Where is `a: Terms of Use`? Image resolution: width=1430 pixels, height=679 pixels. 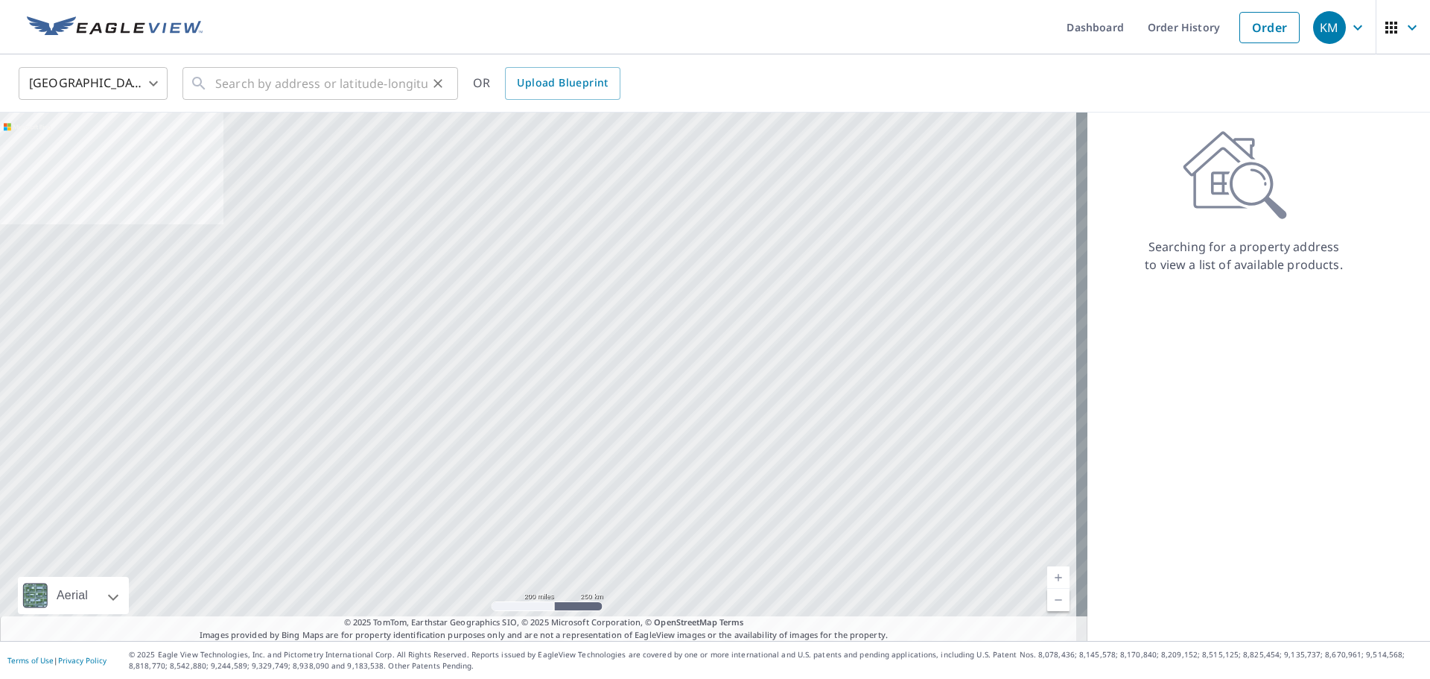 a: Terms of Use is located at coordinates (31, 660).